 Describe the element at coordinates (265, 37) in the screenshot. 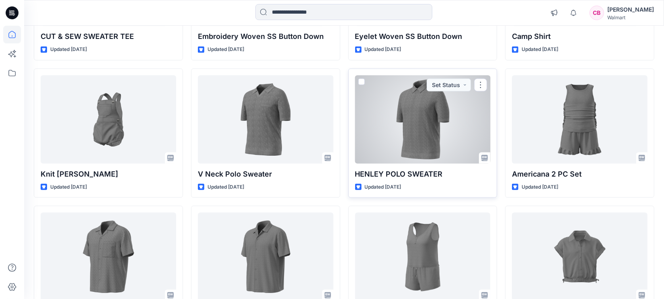

I see `p: Embroidery Woven SS Button Down` at that location.